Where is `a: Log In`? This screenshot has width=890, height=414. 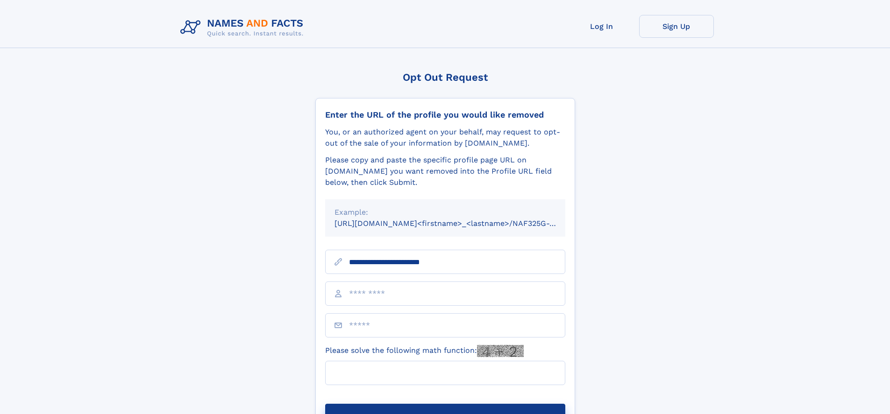
a: Log In is located at coordinates (602, 26).